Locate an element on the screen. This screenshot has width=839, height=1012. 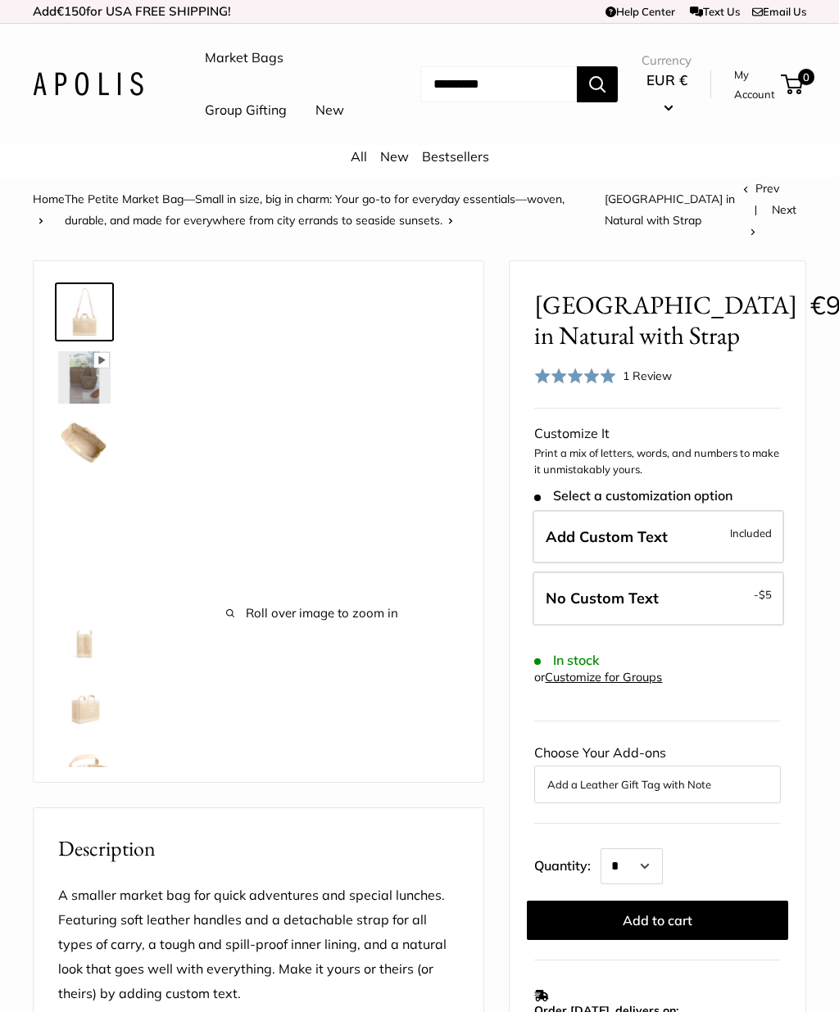
span: Roll over image to zoom in is located at coordinates (311, 614).